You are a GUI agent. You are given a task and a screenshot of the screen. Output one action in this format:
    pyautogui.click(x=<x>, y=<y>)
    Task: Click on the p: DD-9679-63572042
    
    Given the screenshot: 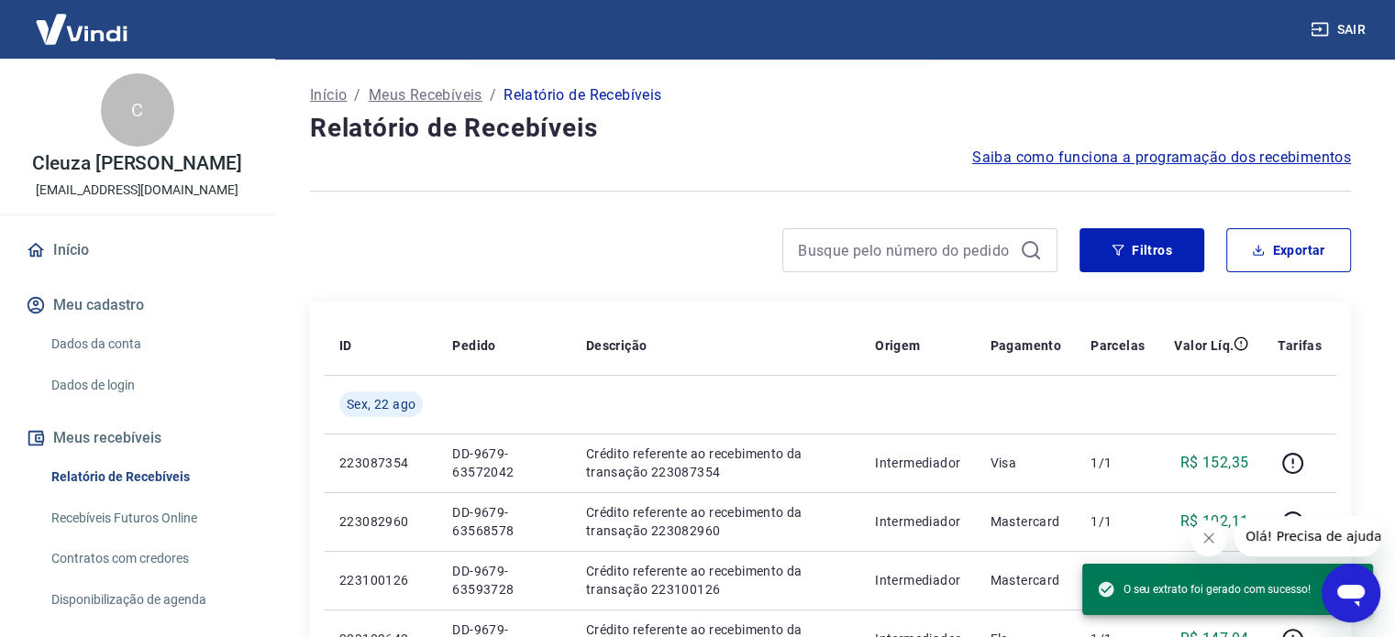 What is the action you would take?
    pyautogui.click(x=503, y=463)
    